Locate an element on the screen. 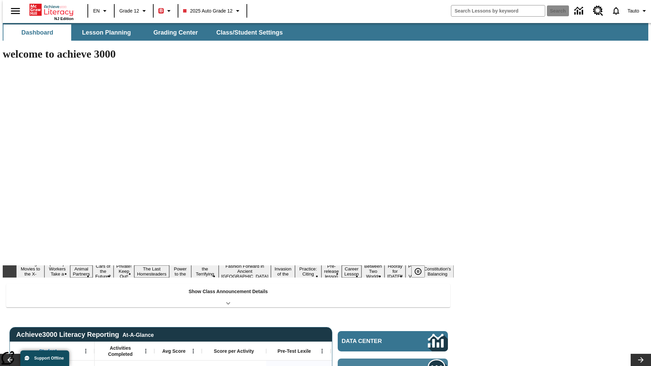 The image size is (651, 366). h1: welcome to achieve 3000 is located at coordinates (228, 54).